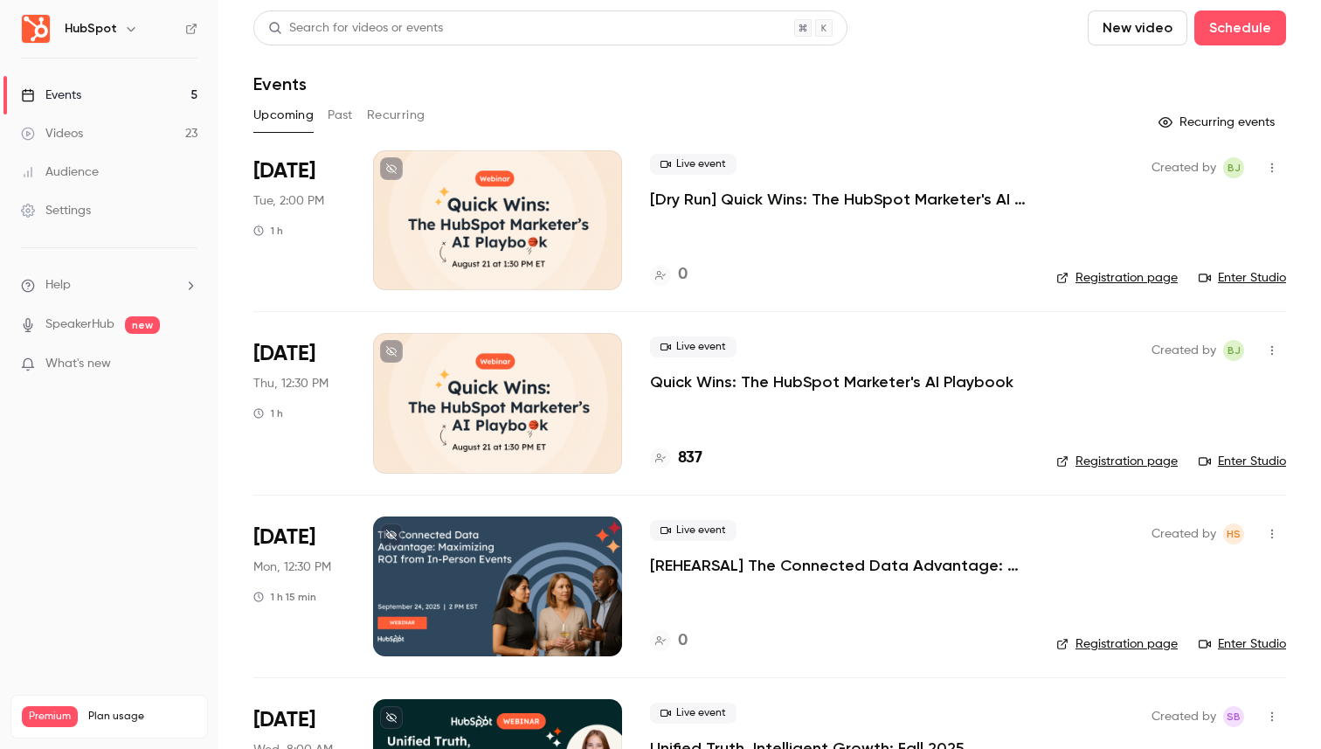 The image size is (1321, 749). I want to click on span: Heather Smyth, so click(1233, 534).